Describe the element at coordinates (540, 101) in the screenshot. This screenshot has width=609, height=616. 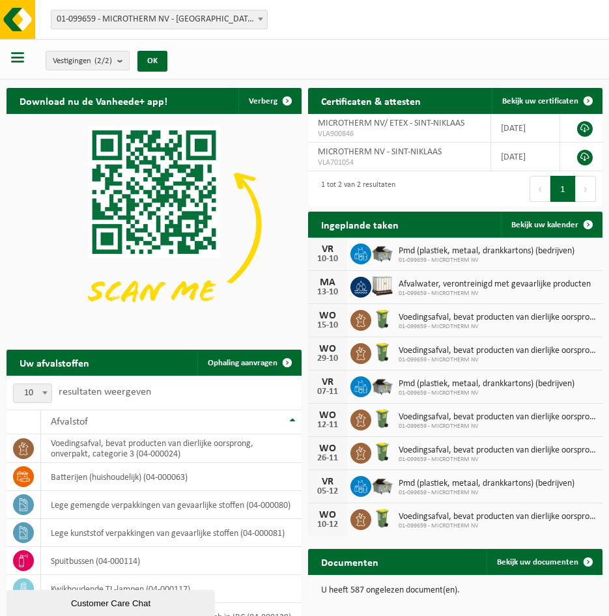
I see `span: Bekijk uw certificaten` at that location.